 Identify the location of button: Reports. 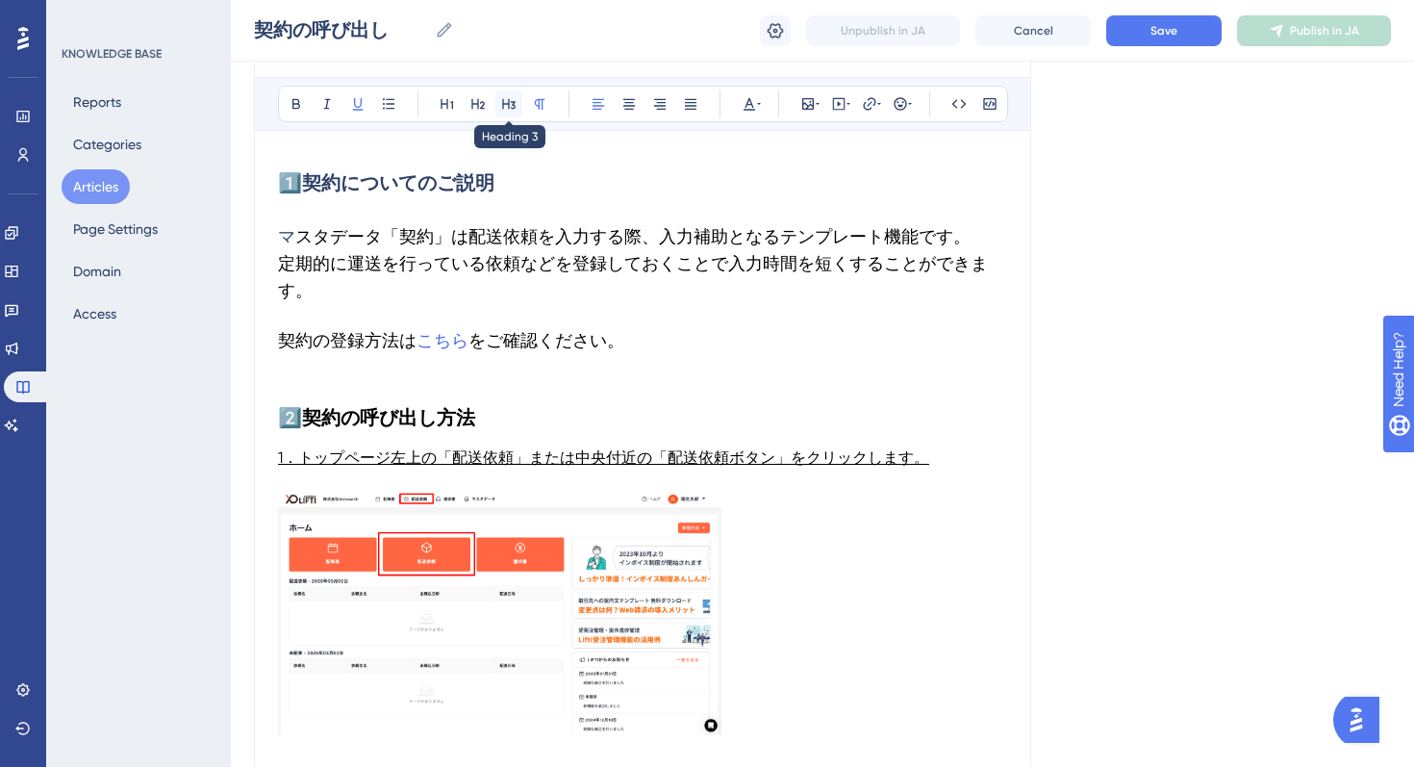
(97, 102).